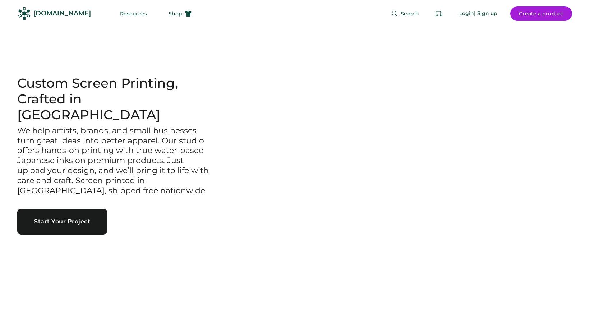  Describe the element at coordinates (62, 222) in the screenshot. I see `button: Start Your Project` at that location.